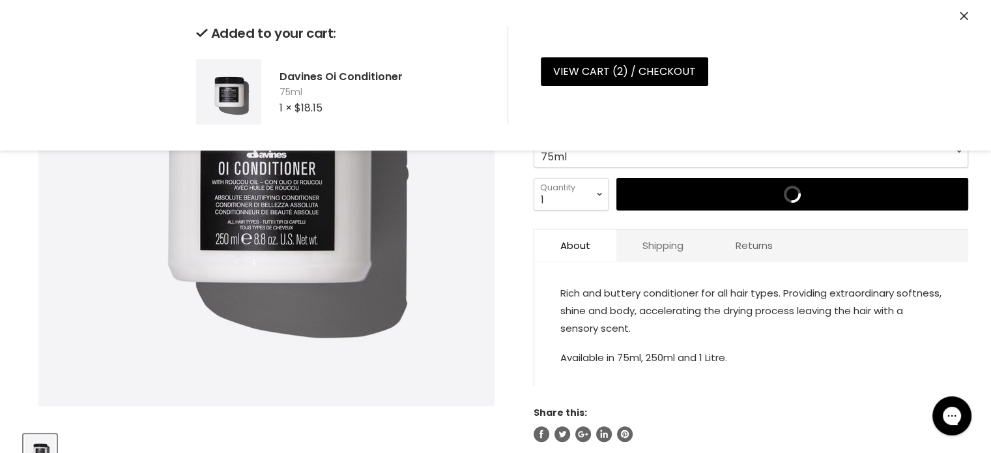  Describe the element at coordinates (751, 310) in the screenshot. I see `span: Rich and buttery conditioner for all hair types. Providing extraordinary softness, shine and body...` at that location.